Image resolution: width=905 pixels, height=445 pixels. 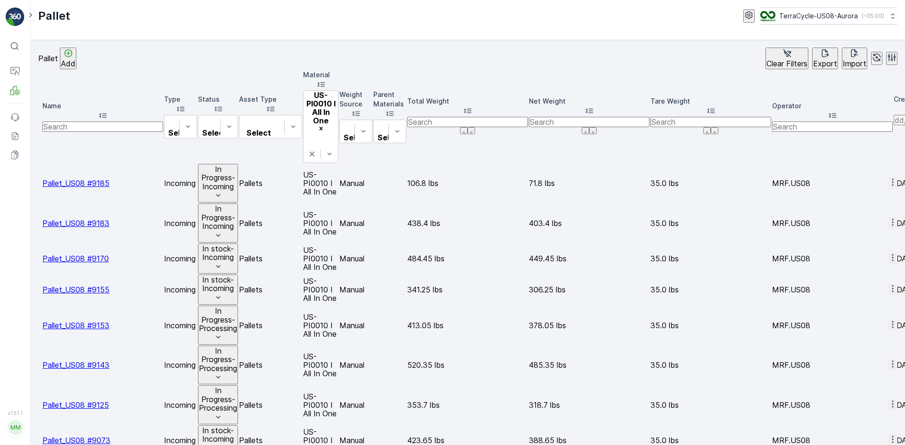 What do you see at coordinates (76, 326) in the screenshot?
I see `a: Pallet_US08 #9153` at bounding box center [76, 326].